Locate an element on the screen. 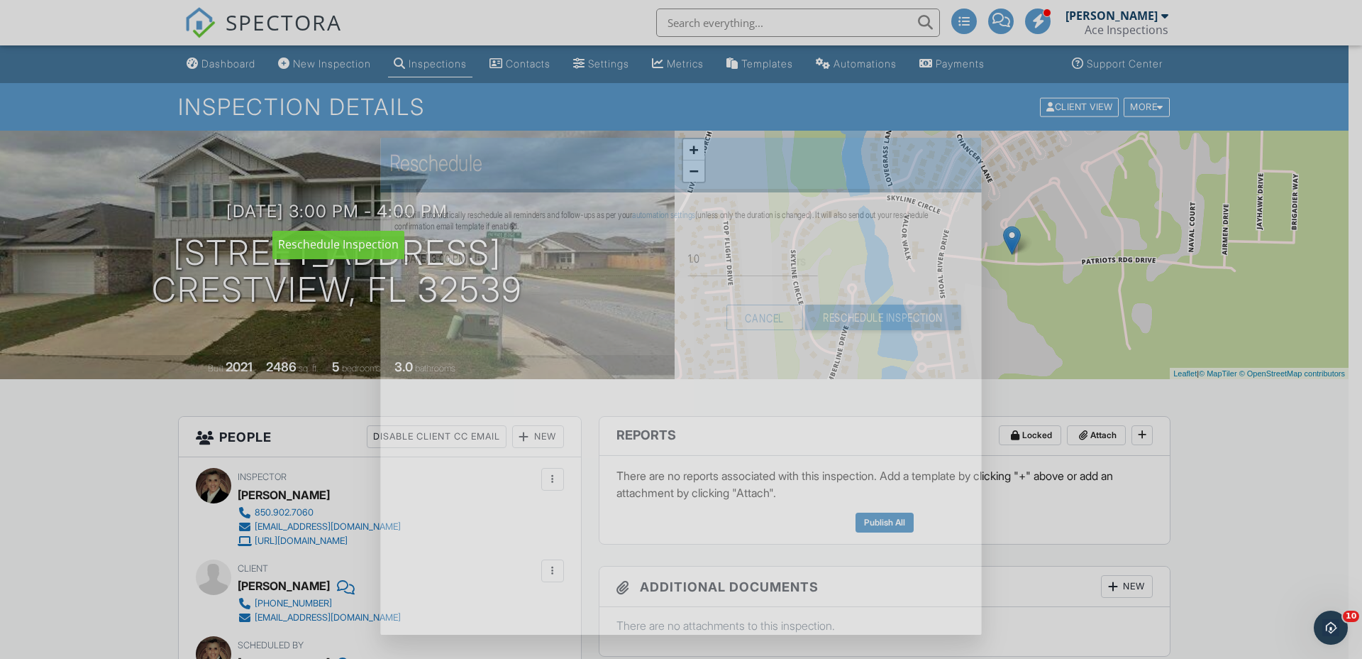 The image size is (1362, 659). p: This will automatically reschedule all reminders and follow-ups as per your (unless only the dura... is located at coordinates (681, 221).